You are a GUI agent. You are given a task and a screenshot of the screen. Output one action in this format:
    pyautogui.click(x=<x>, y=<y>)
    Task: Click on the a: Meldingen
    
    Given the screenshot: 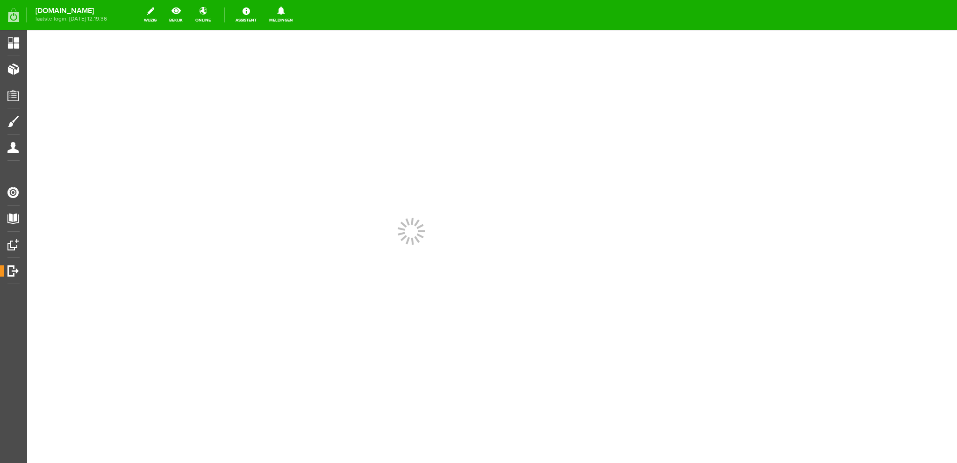 What is the action you would take?
    pyautogui.click(x=281, y=15)
    